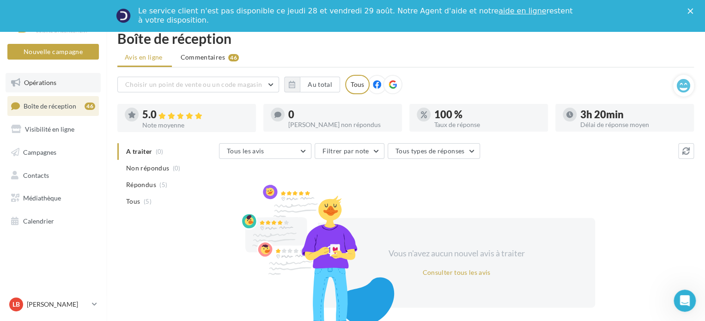 The width and height of the screenshot is (705, 321). Describe the element at coordinates (53, 198) in the screenshot. I see `a: Médiathèque` at that location.